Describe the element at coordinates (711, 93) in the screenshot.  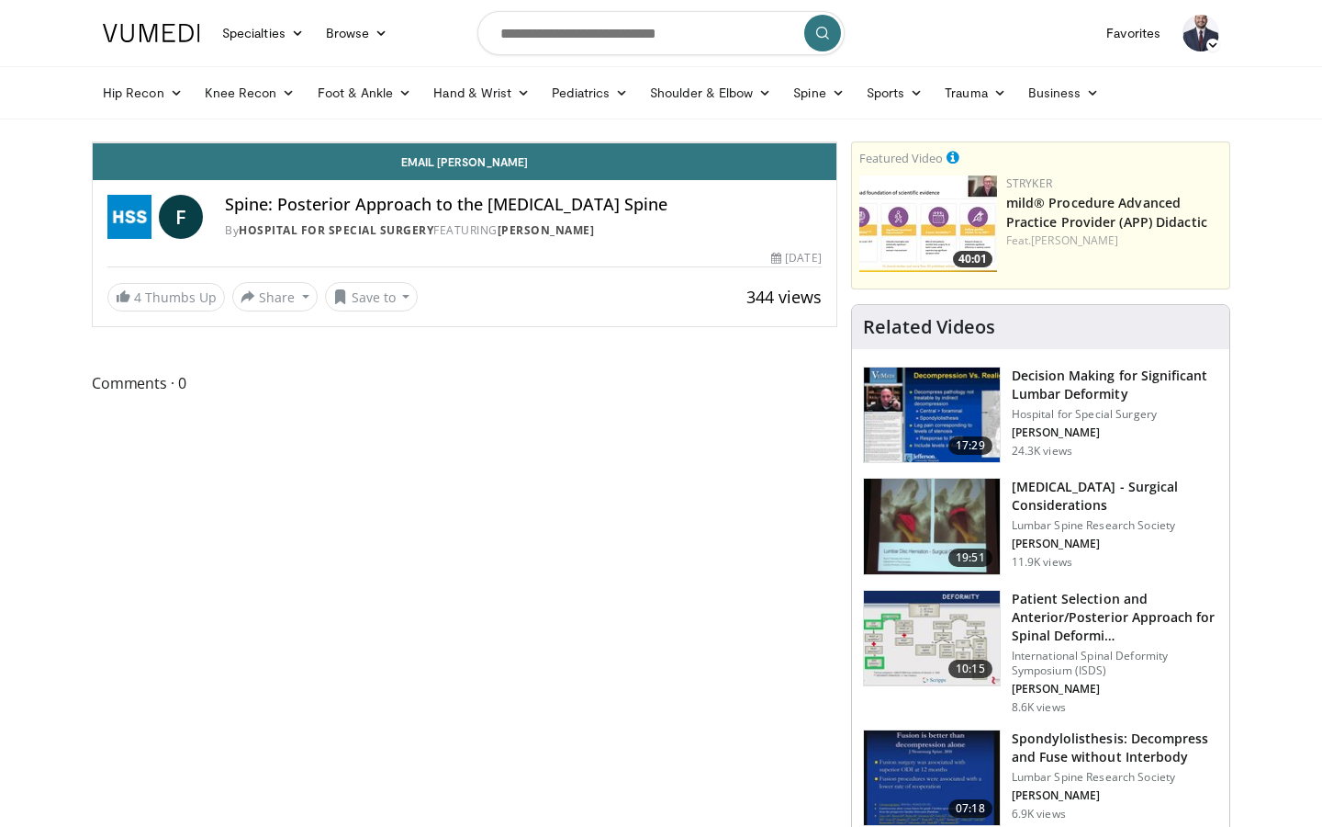
I see `a: Shoulder & Elbow` at that location.